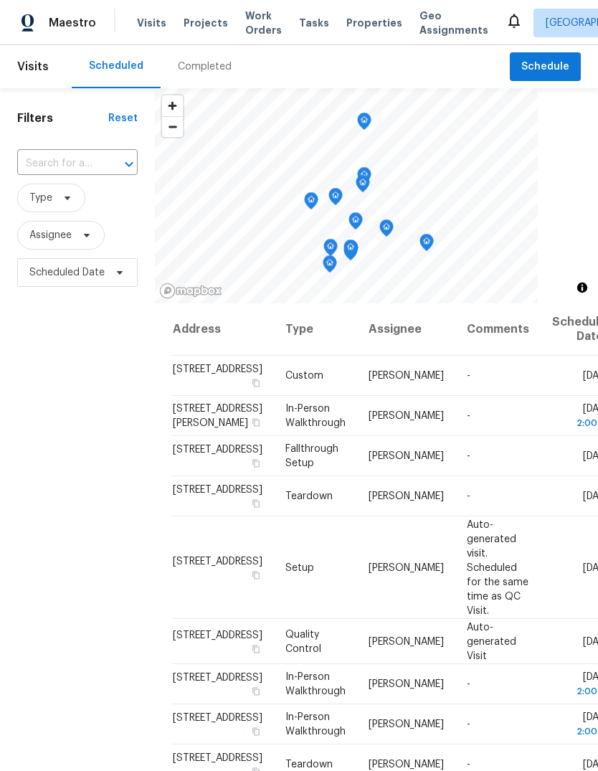 Image resolution: width=598 pixels, height=771 pixels. I want to click on a: Mapbox homepage, so click(191, 291).